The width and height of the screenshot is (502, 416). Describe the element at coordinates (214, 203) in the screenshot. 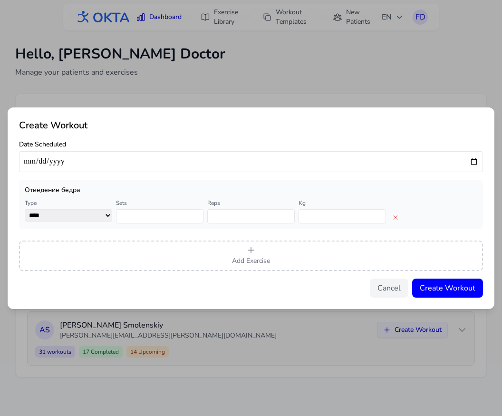

I see `label: Reps` at that location.